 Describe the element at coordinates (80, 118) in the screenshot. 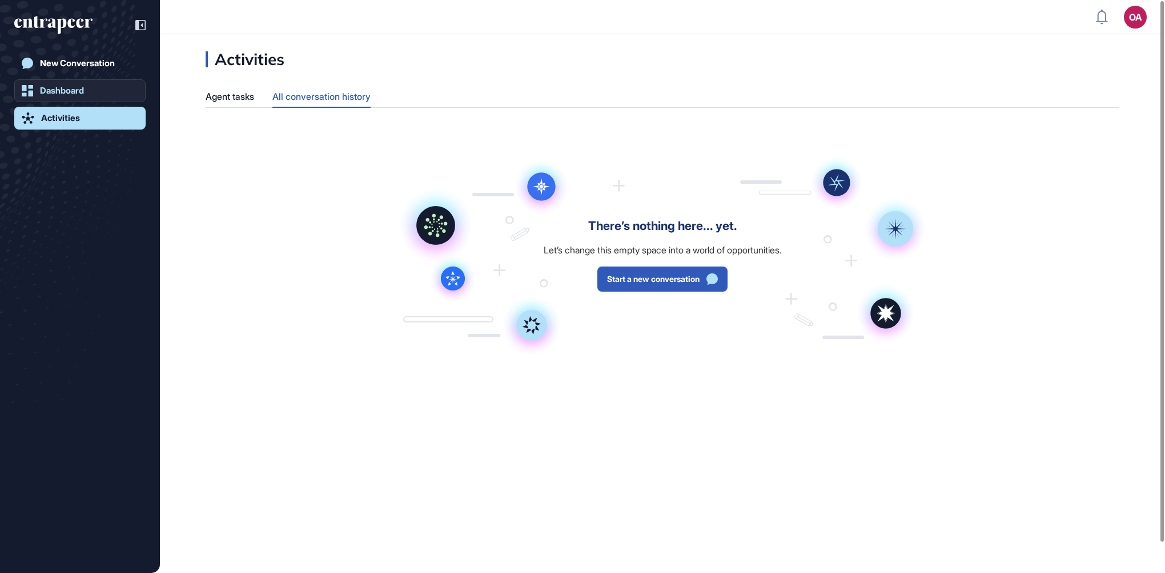

I see `a: Activities` at that location.